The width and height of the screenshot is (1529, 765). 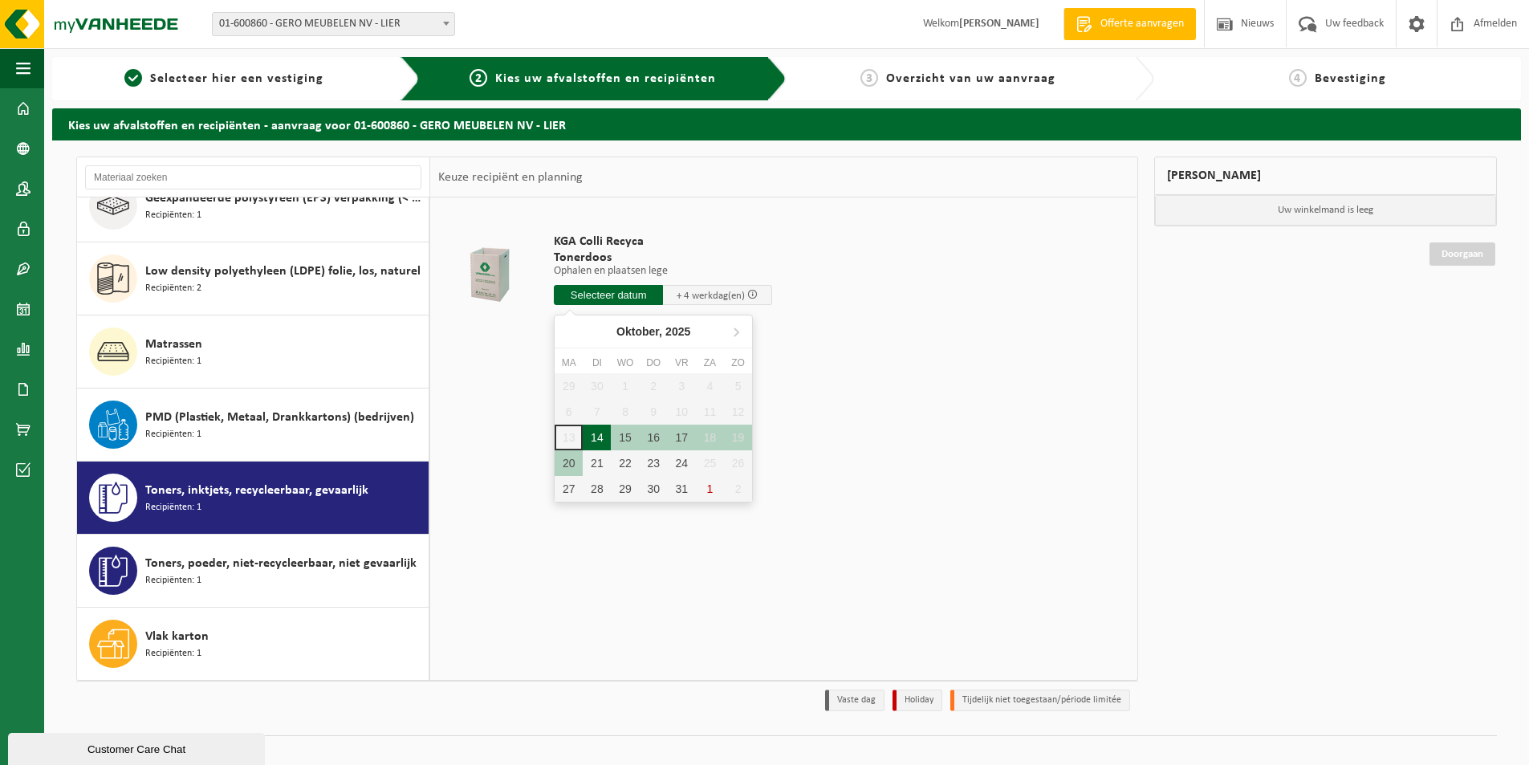 I want to click on h2: Kies uw afvalstoffen en recipiënten - aanvraag voor 01-600860 - GERO MEUBELEN NV - LIER, so click(x=786, y=124).